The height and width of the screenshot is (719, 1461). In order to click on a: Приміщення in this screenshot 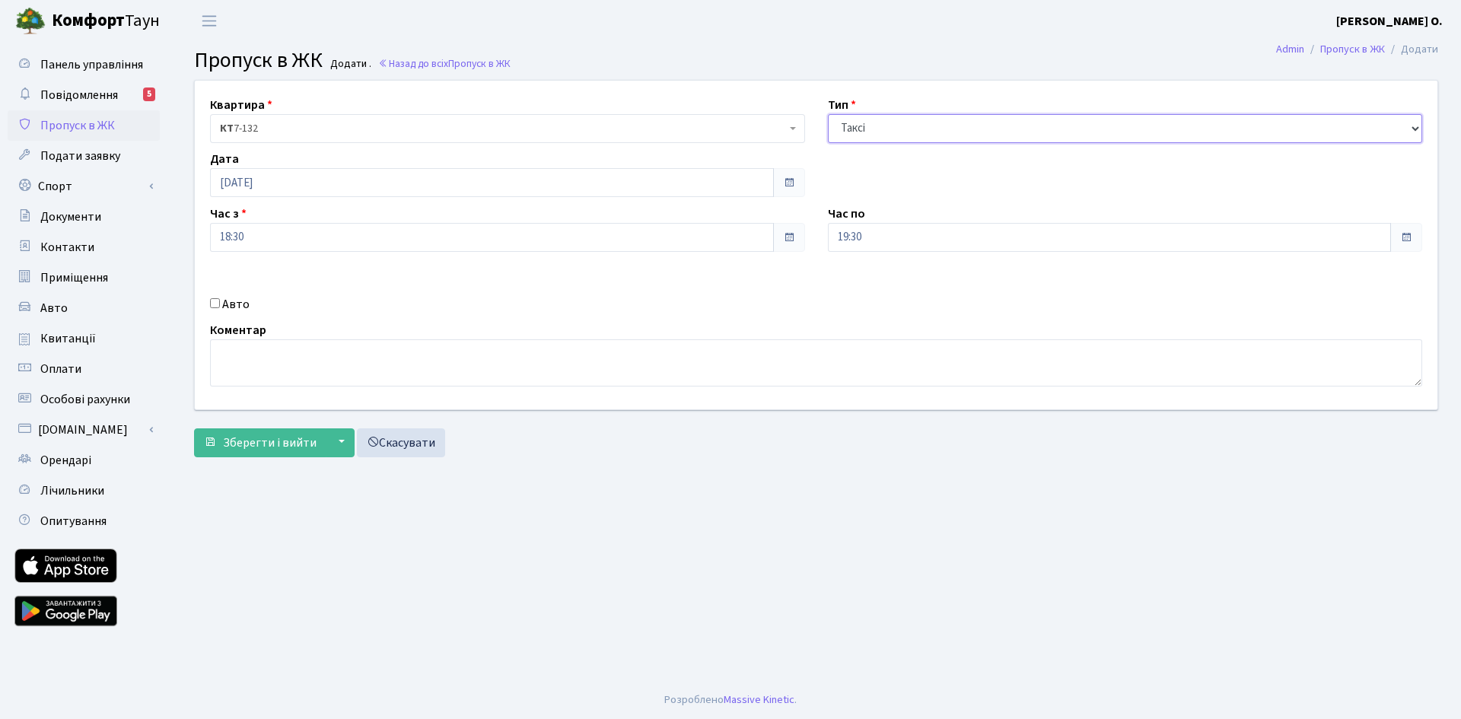, I will do `click(84, 278)`.